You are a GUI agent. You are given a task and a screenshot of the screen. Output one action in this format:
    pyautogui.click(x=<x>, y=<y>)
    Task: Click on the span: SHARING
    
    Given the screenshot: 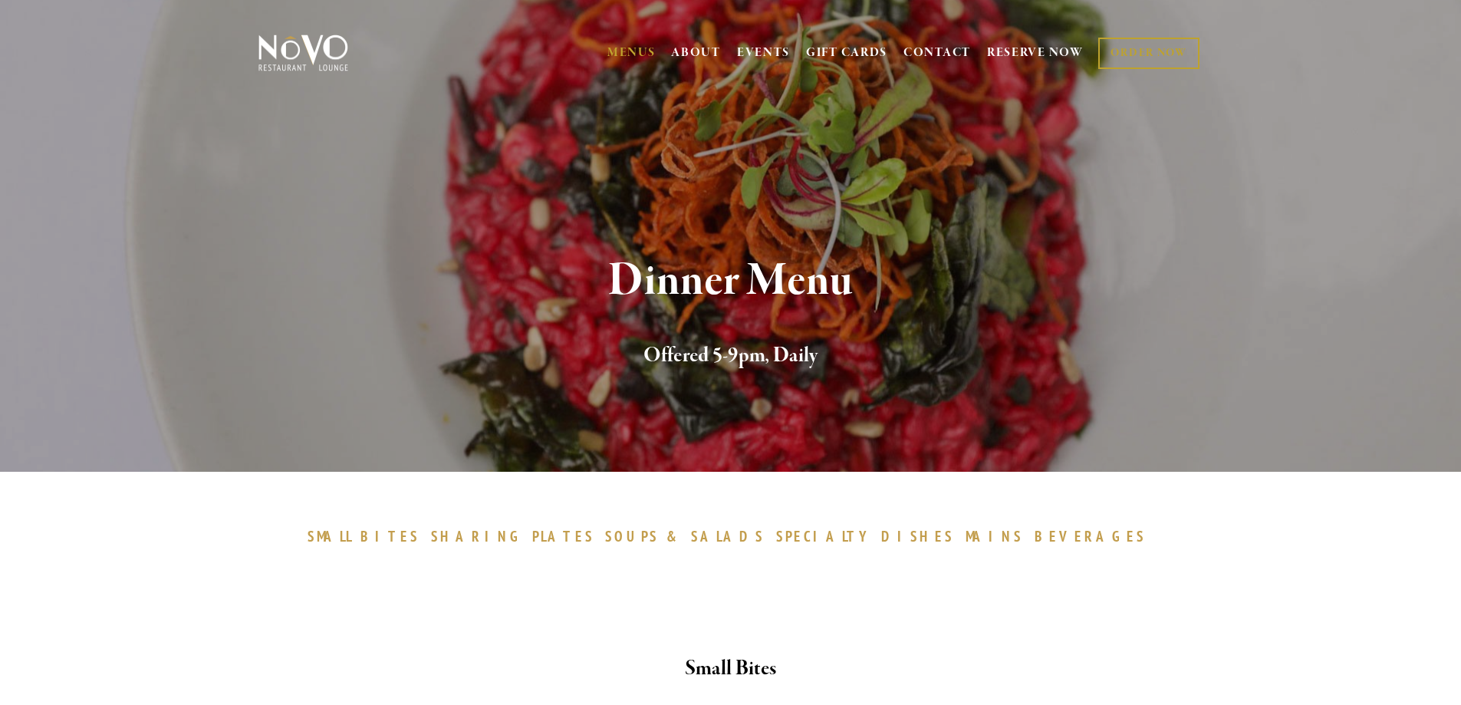 What is the action you would take?
    pyautogui.click(x=478, y=536)
    